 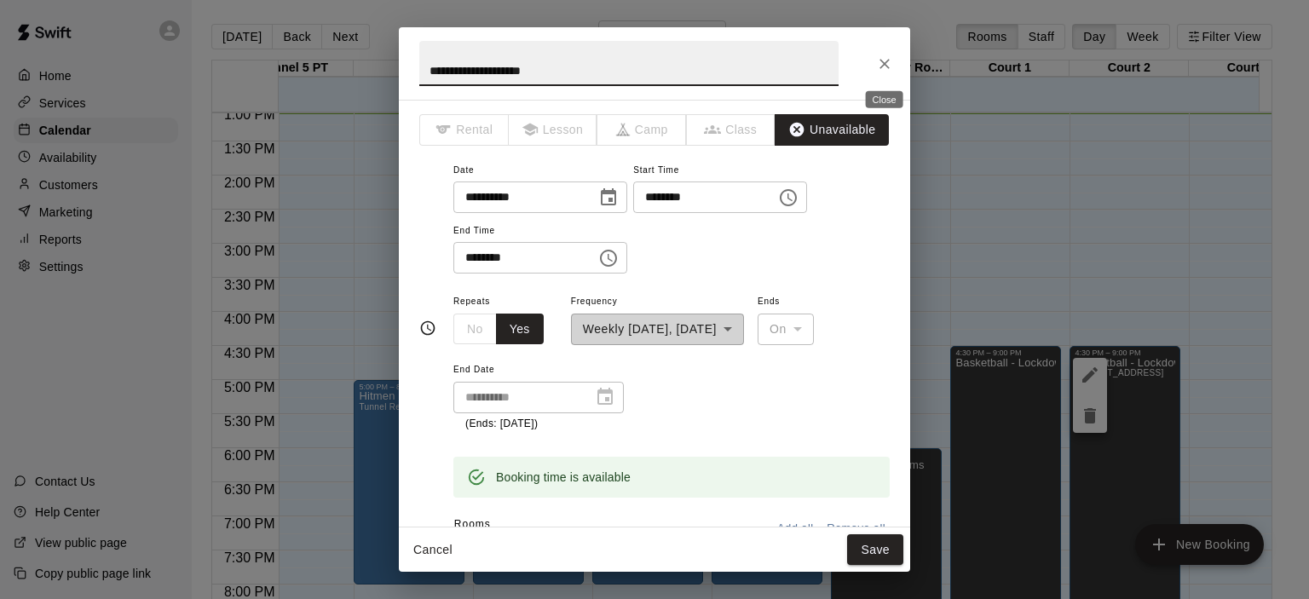 I want to click on div: Booking time is available, so click(x=563, y=477).